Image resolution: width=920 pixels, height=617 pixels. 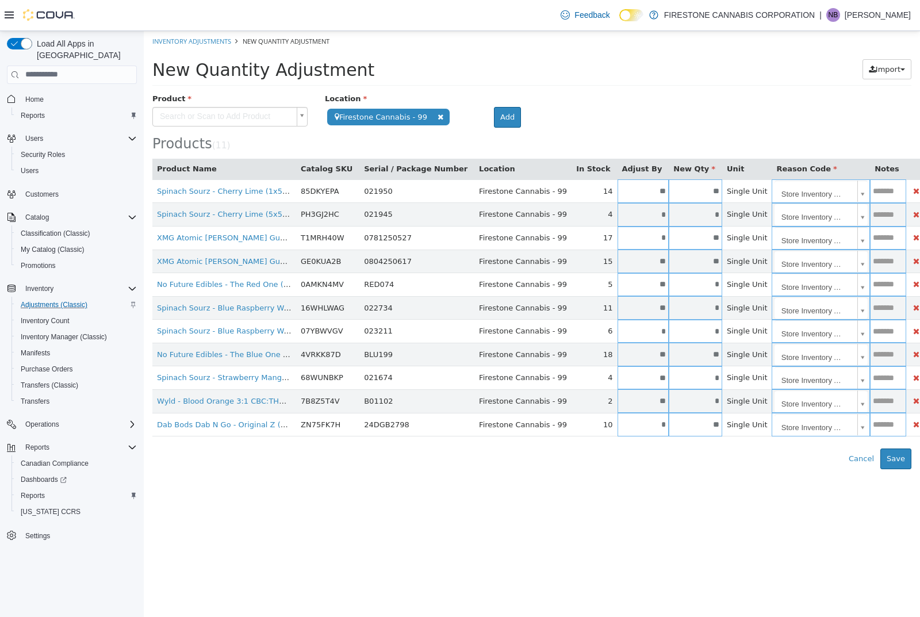 I want to click on button: Add, so click(x=363, y=86).